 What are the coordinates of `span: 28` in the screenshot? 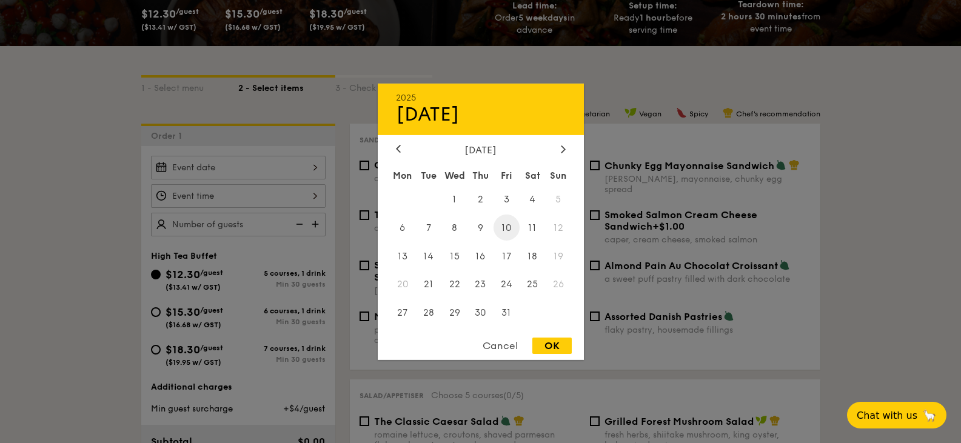 It's located at (428, 313).